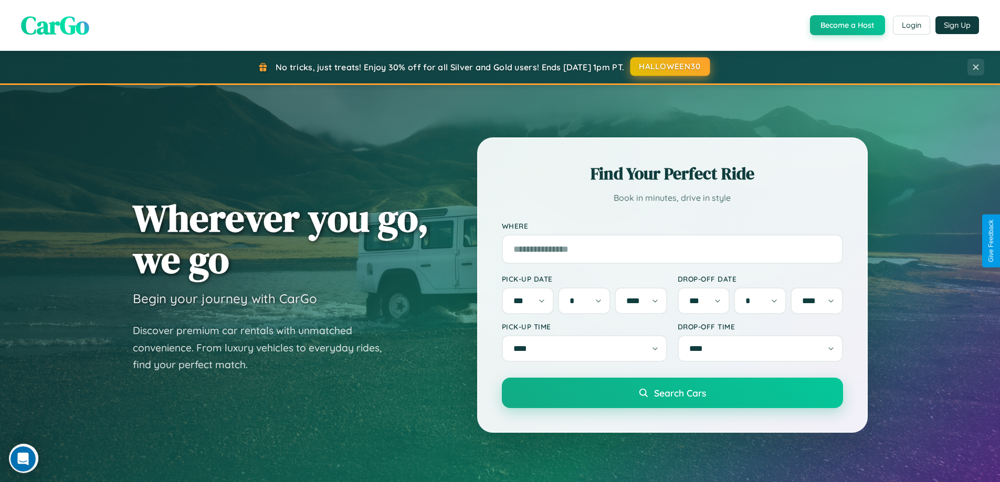  Describe the element at coordinates (672, 174) in the screenshot. I see `h2: Find Your Perfect Ride` at that location.